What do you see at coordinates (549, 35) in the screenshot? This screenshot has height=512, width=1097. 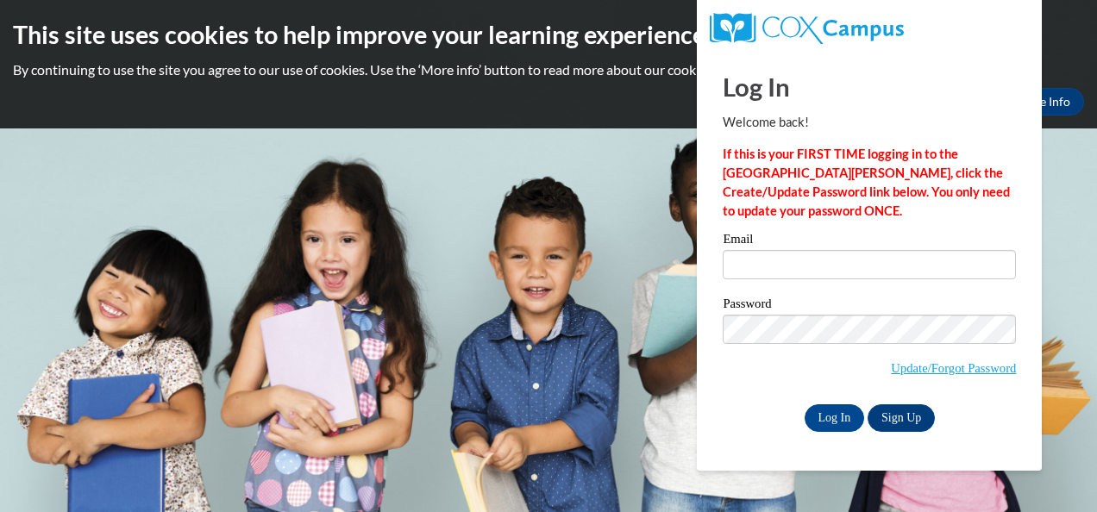 I see `h2: This site uses cookies to help improve your learning experience.` at bounding box center [549, 35].